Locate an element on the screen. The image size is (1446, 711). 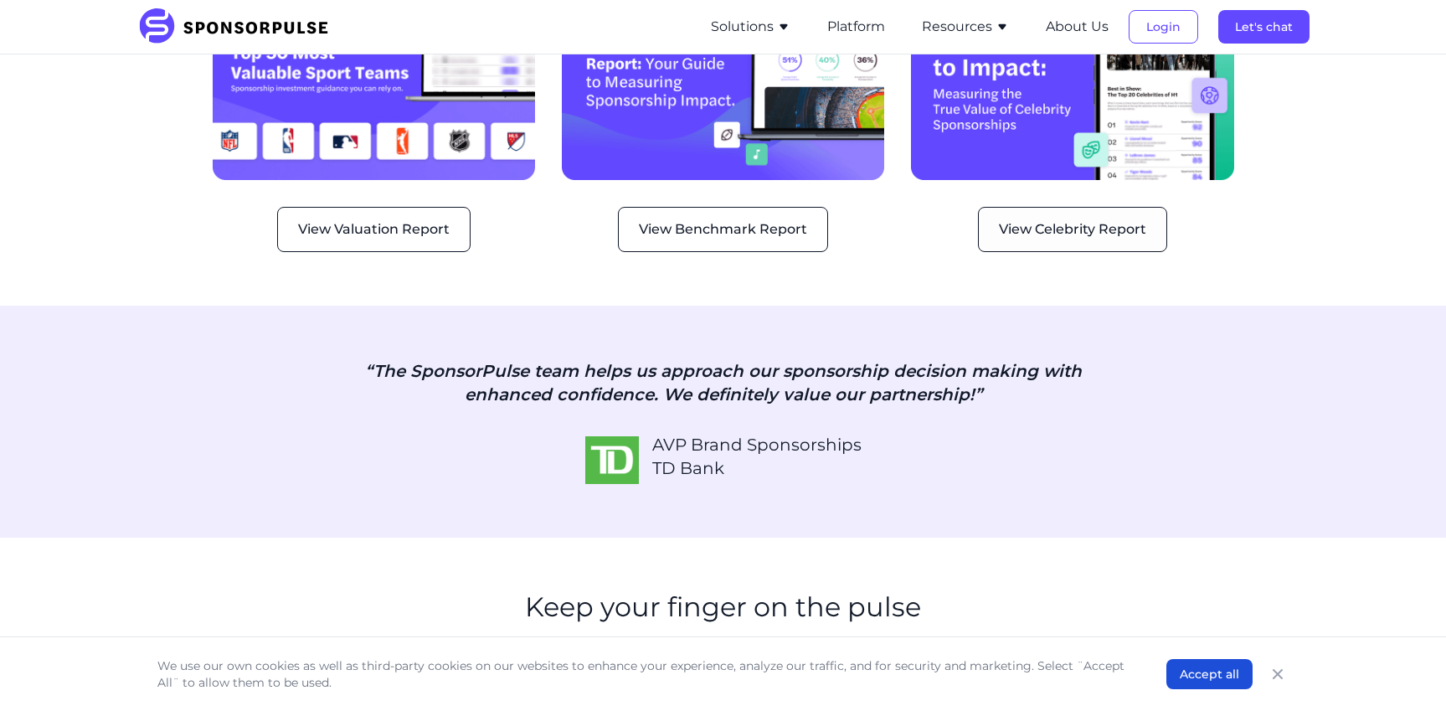
button: View Valuation Report is located at coordinates (374, 229).